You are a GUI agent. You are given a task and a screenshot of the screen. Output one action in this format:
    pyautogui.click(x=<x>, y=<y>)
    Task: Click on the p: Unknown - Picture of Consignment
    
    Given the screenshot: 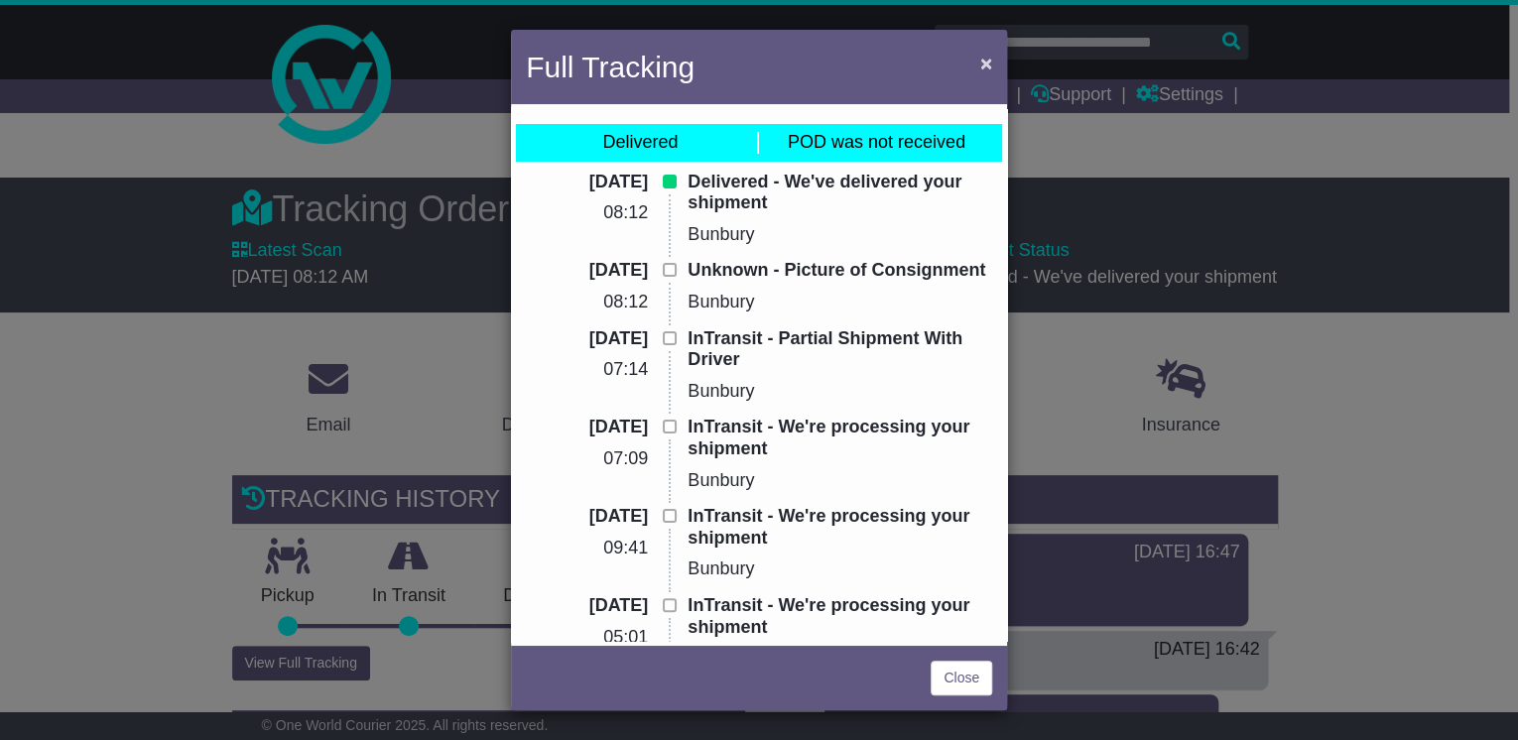 What is the action you would take?
    pyautogui.click(x=840, y=271)
    